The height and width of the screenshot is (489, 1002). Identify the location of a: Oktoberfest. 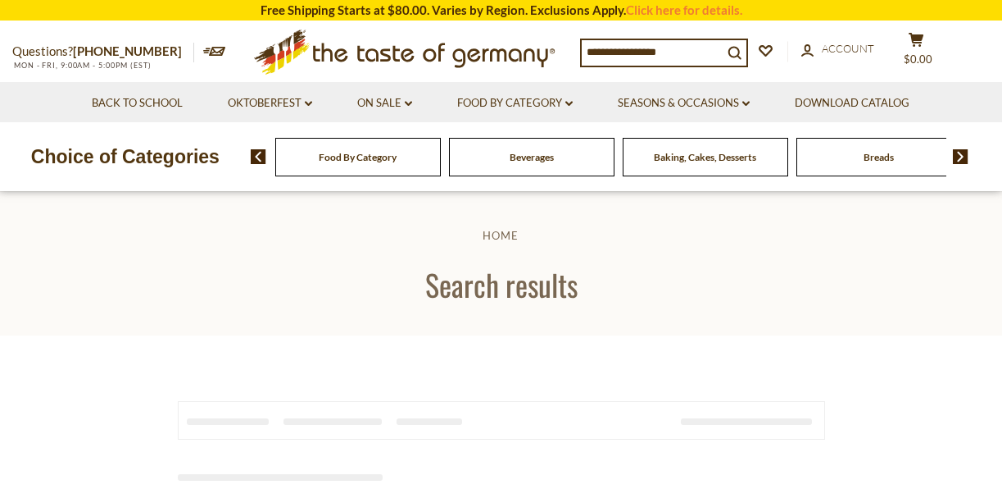
(270, 103).